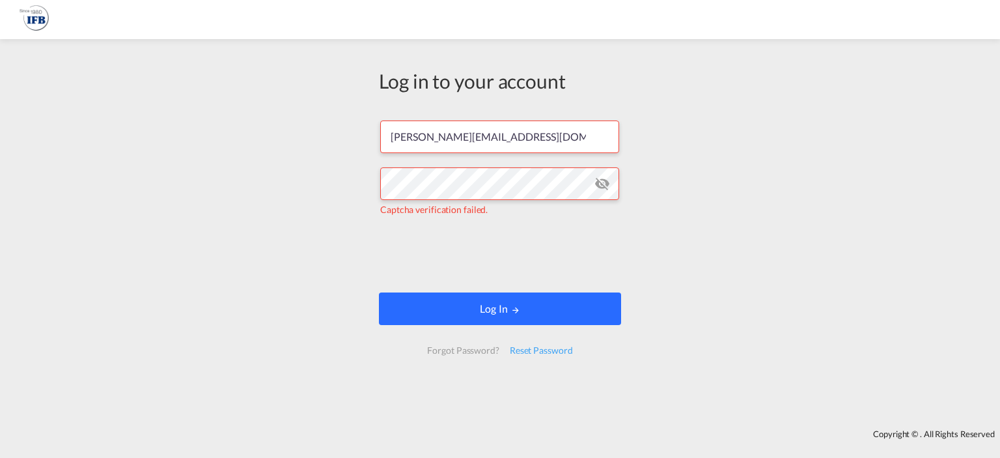 The width and height of the screenshot is (1000, 458). What do you see at coordinates (500, 81) in the screenshot?
I see `div: Log in to your account` at bounding box center [500, 81].